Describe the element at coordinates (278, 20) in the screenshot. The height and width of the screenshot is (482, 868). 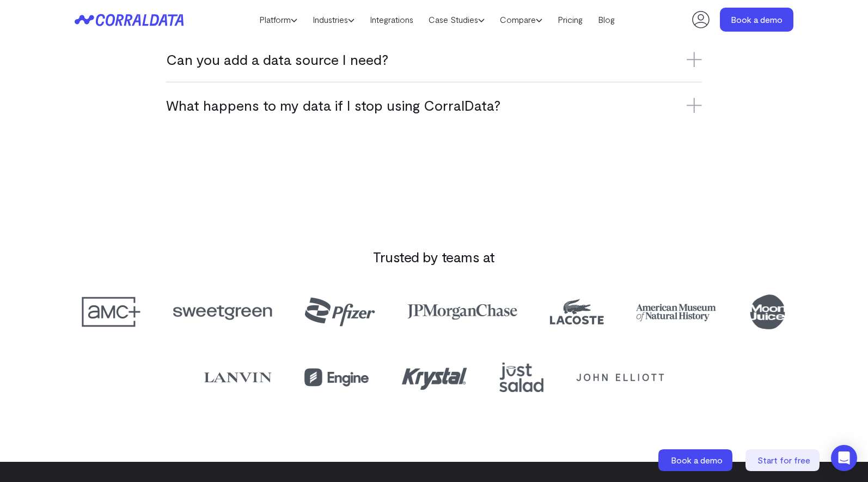
I see `a: Platform` at that location.